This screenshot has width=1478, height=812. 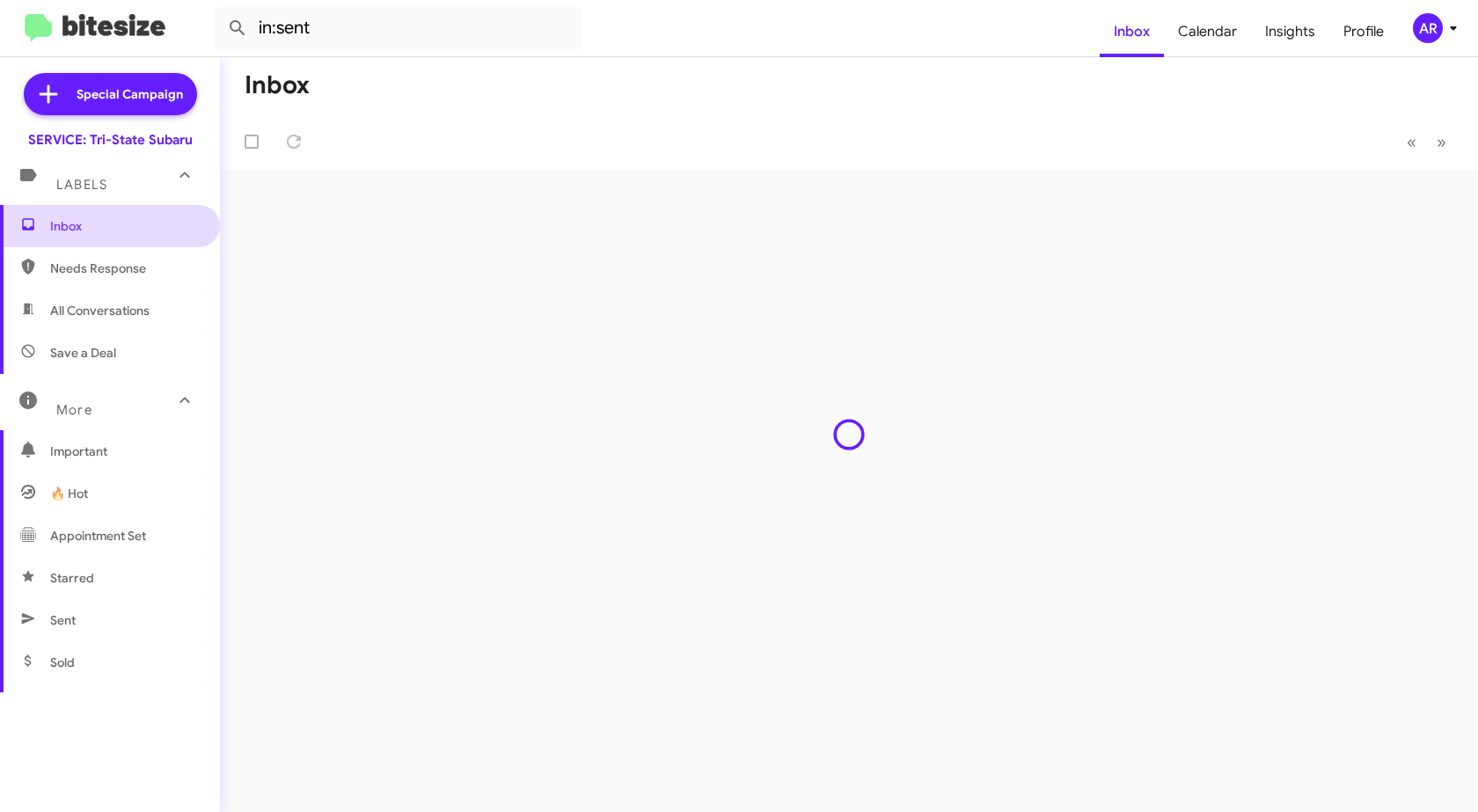 I want to click on span: Profile, so click(x=1364, y=31).